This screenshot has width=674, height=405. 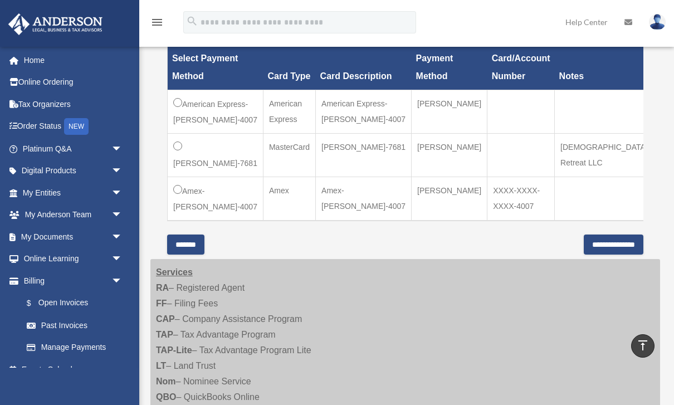 What do you see at coordinates (73, 369) in the screenshot?
I see `a: Events Calendar` at bounding box center [73, 369].